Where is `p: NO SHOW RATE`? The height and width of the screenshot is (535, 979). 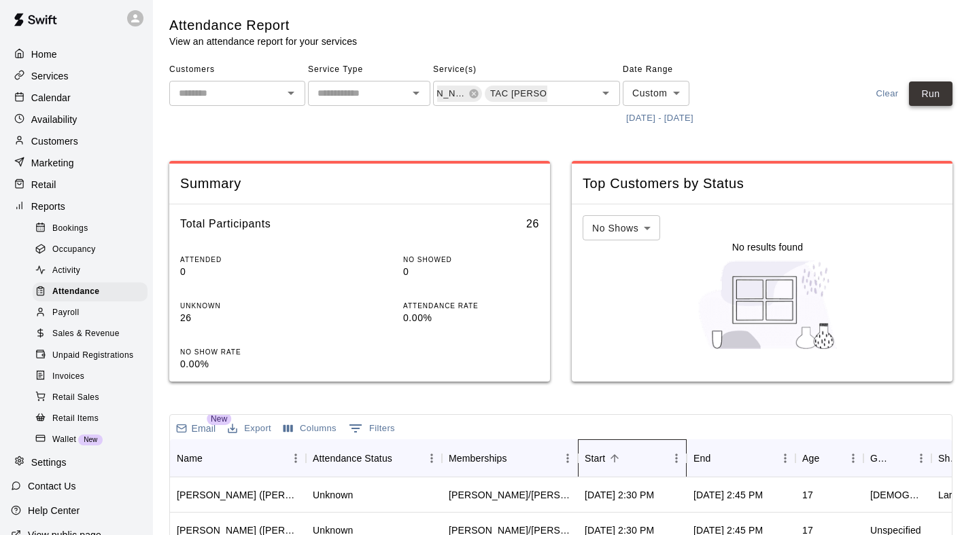
p: NO SHOW RATE is located at coordinates (248, 352).